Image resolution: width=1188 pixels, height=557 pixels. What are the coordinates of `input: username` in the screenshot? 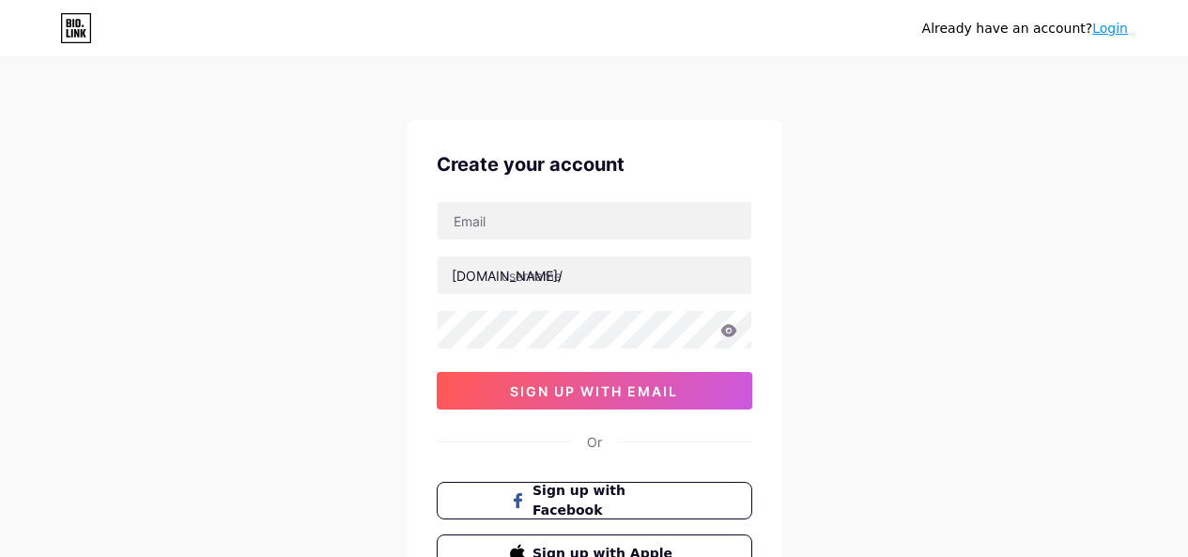 It's located at (595, 275).